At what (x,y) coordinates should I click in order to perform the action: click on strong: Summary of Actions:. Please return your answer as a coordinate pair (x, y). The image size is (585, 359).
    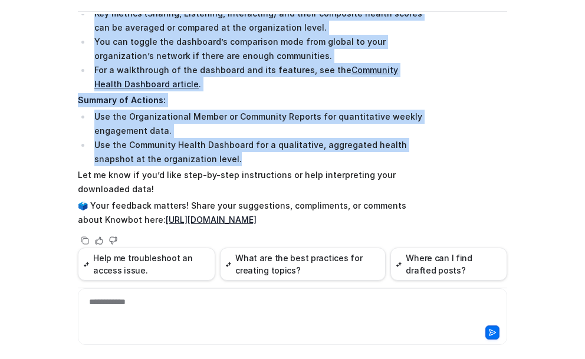
    Looking at the image, I should click on (121, 100).